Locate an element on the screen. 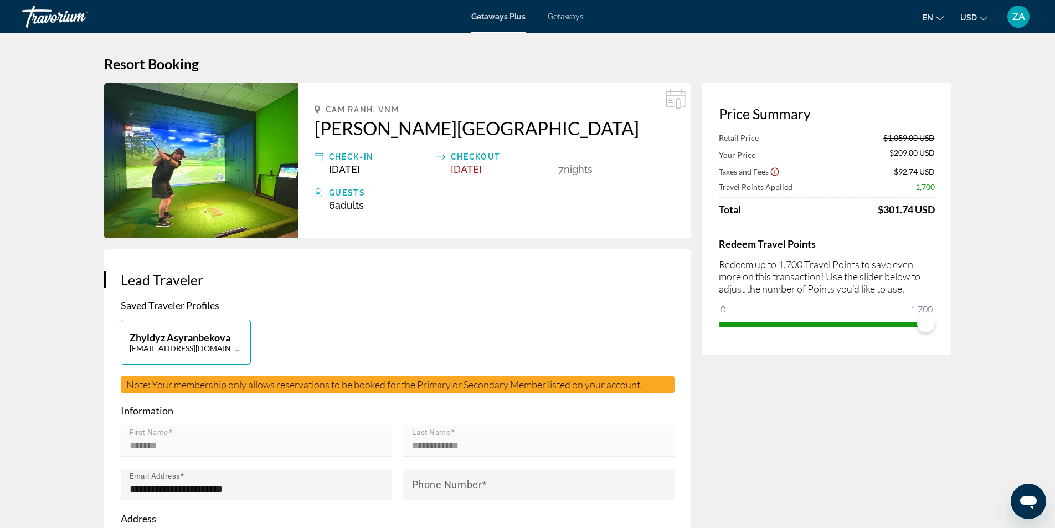 The width and height of the screenshot is (1055, 528). span: USD is located at coordinates (969, 18).